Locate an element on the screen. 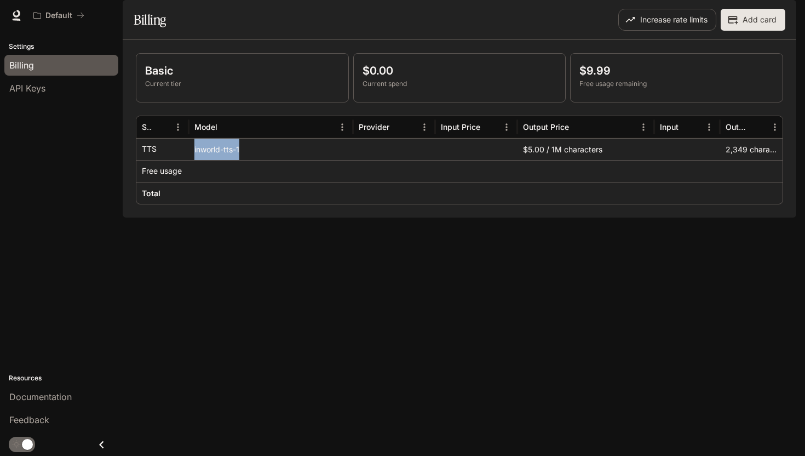 This screenshot has width=805, height=456. h6: Total is located at coordinates (151, 193).